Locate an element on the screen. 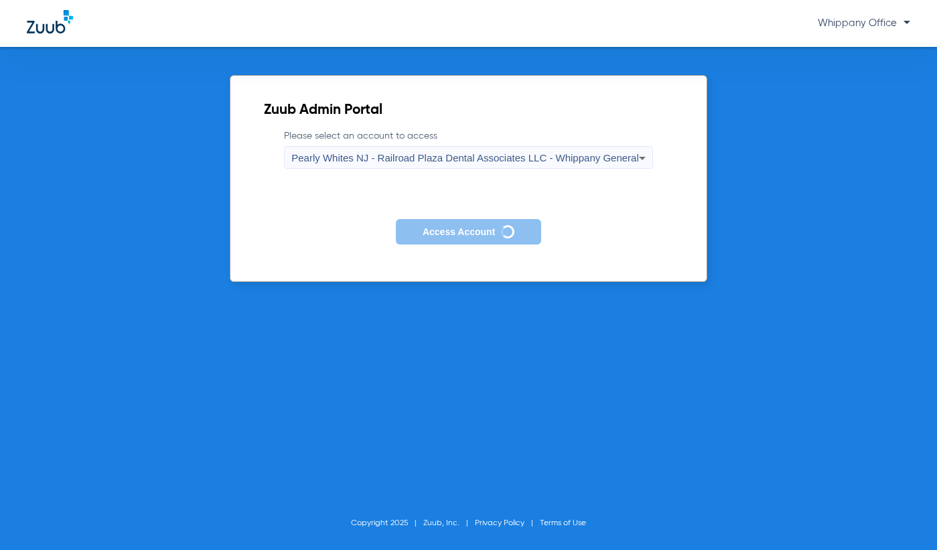 Image resolution: width=937 pixels, height=550 pixels. li: Copyright 2025 is located at coordinates (387, 523).